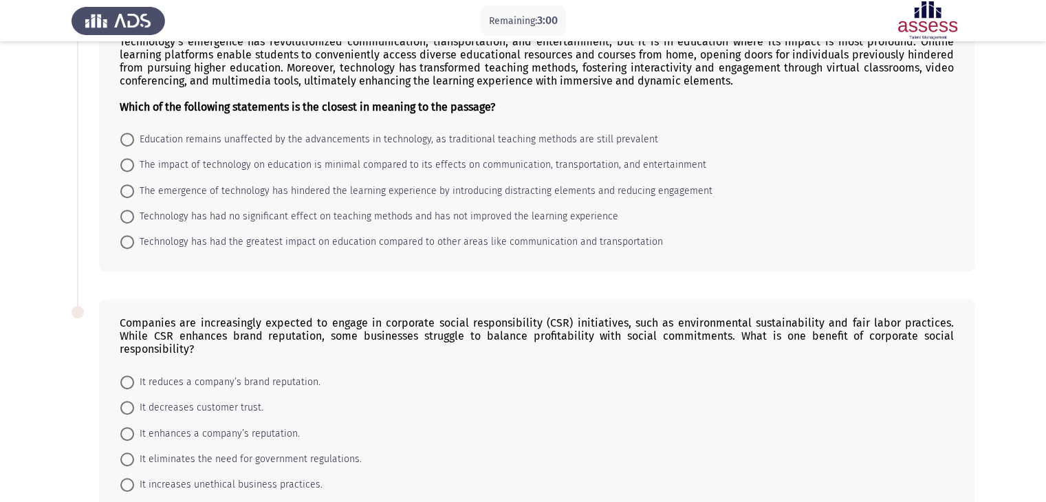 The height and width of the screenshot is (502, 1046). I want to click on span: It enhances a company’s reputation., so click(217, 434).